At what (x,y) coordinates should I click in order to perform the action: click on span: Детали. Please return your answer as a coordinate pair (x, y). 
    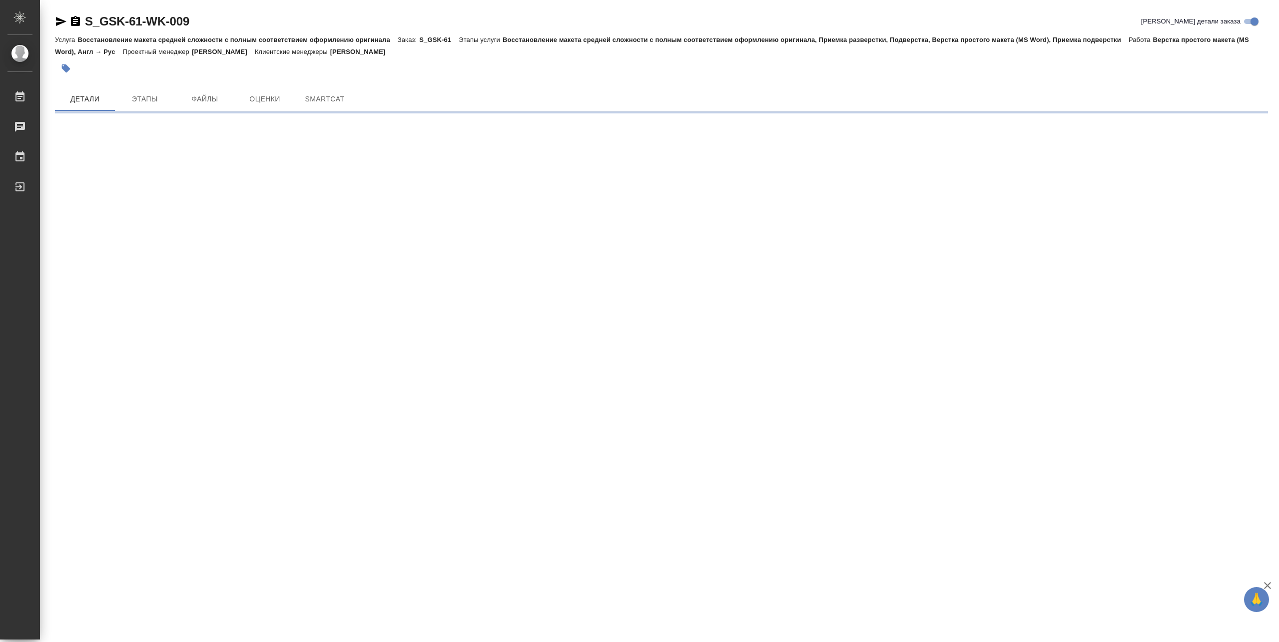
    Looking at the image, I should click on (85, 99).